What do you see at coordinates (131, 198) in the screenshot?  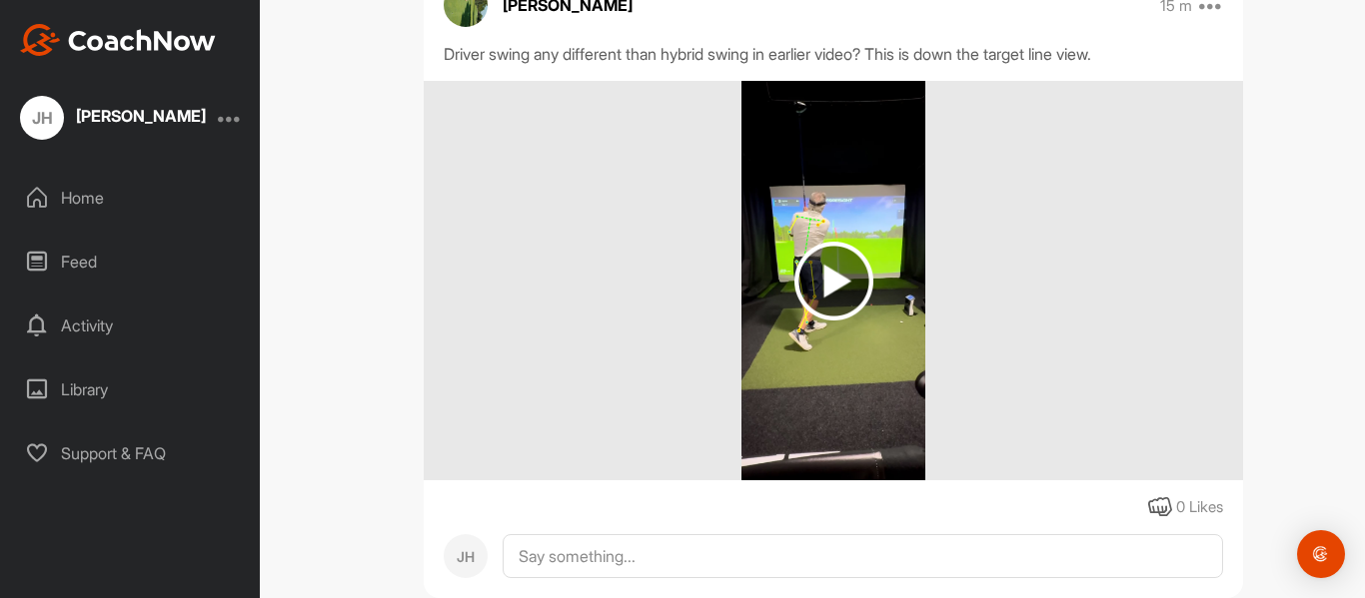 I see `div: Home` at bounding box center [131, 198].